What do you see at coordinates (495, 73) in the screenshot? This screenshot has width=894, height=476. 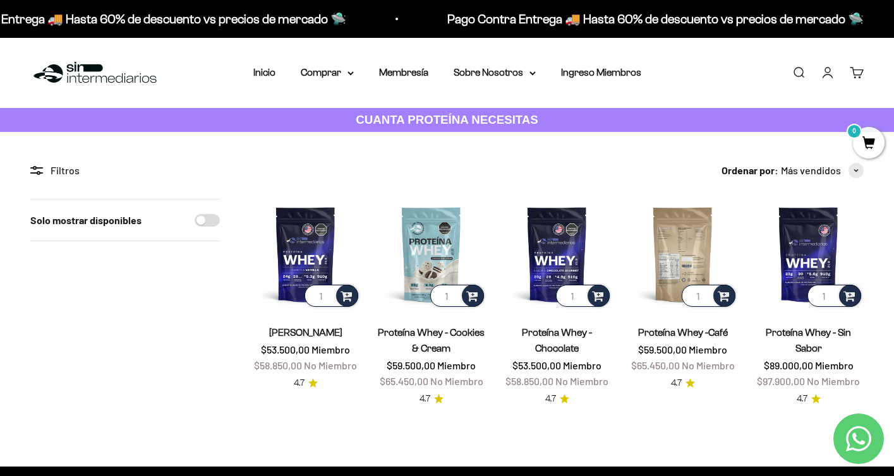 I see `summary: Sobre Nosotros` at bounding box center [495, 73].